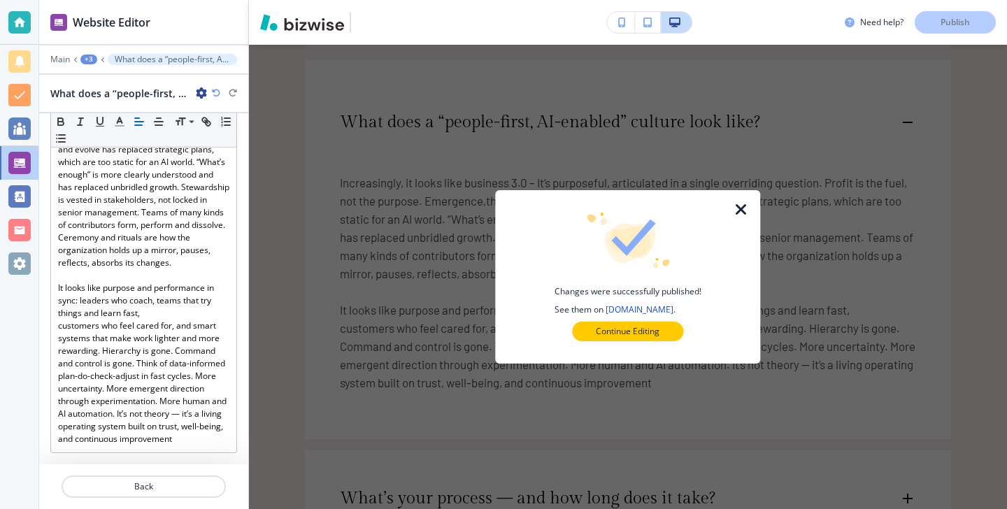 The image size is (1007, 509). I want to click on p: has replaced unbridled growth. Stewardship is vested in stakeholders, not locked in senior manage..., so click(143, 225).